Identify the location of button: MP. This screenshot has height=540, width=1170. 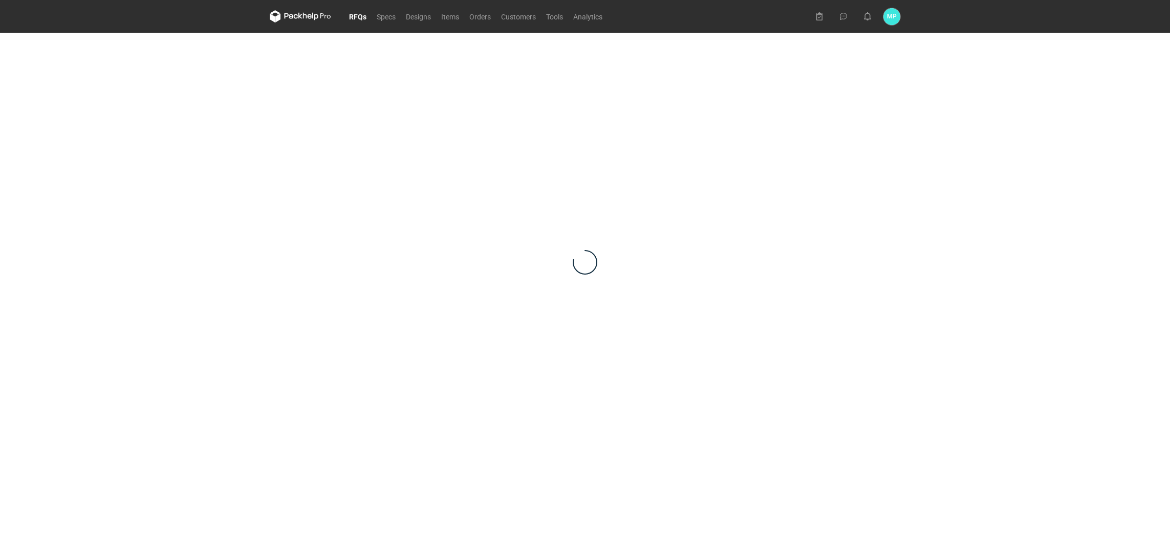
(891, 16).